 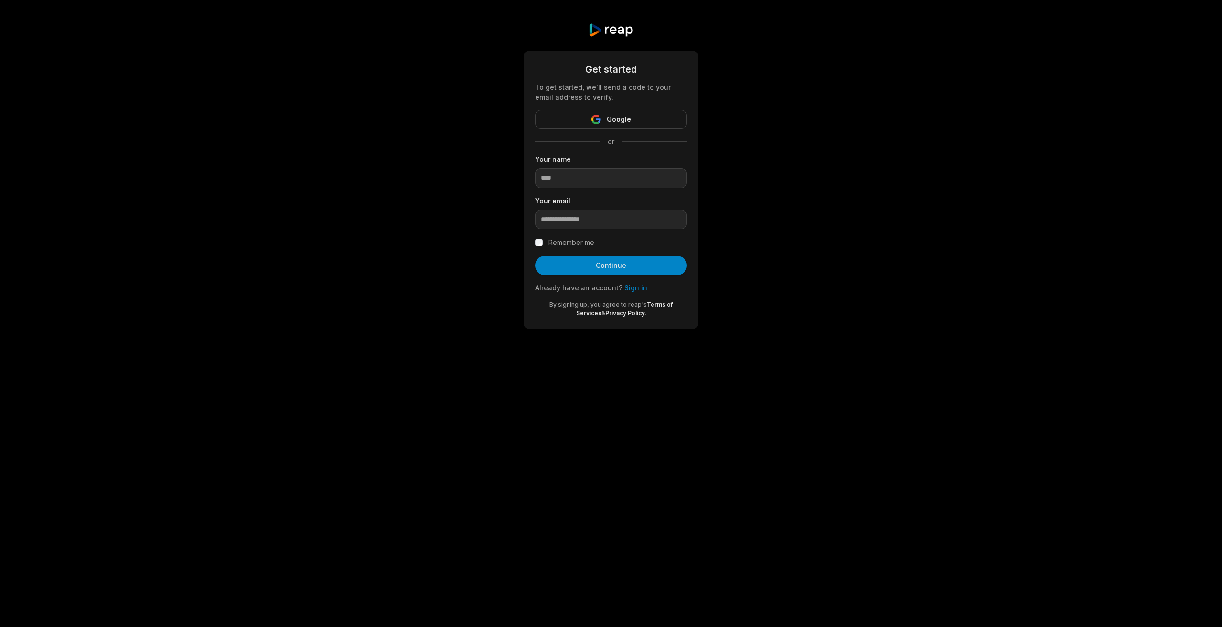 I want to click on label: Remember me, so click(x=572, y=243).